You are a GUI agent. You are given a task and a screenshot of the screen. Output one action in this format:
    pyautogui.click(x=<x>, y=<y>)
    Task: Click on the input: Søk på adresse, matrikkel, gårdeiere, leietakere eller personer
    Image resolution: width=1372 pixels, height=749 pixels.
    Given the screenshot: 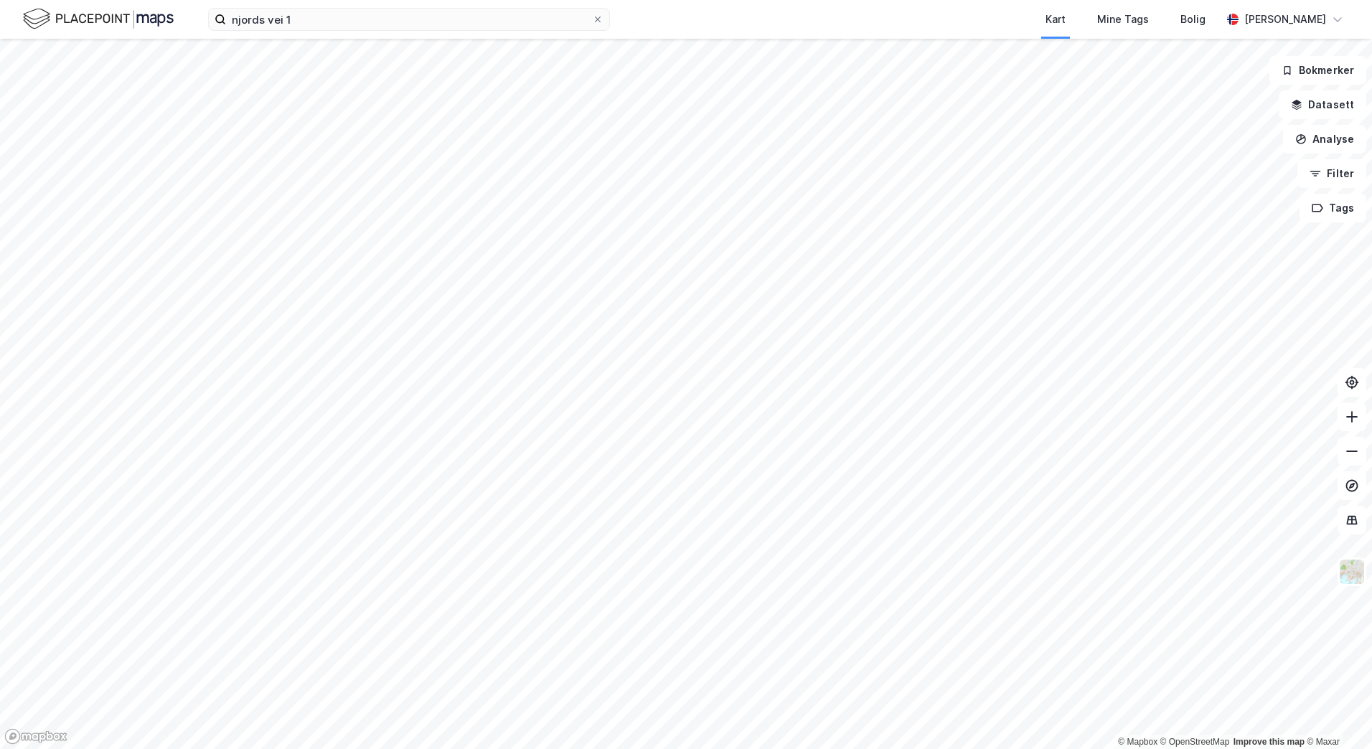 What is the action you would take?
    pyautogui.click(x=409, y=19)
    